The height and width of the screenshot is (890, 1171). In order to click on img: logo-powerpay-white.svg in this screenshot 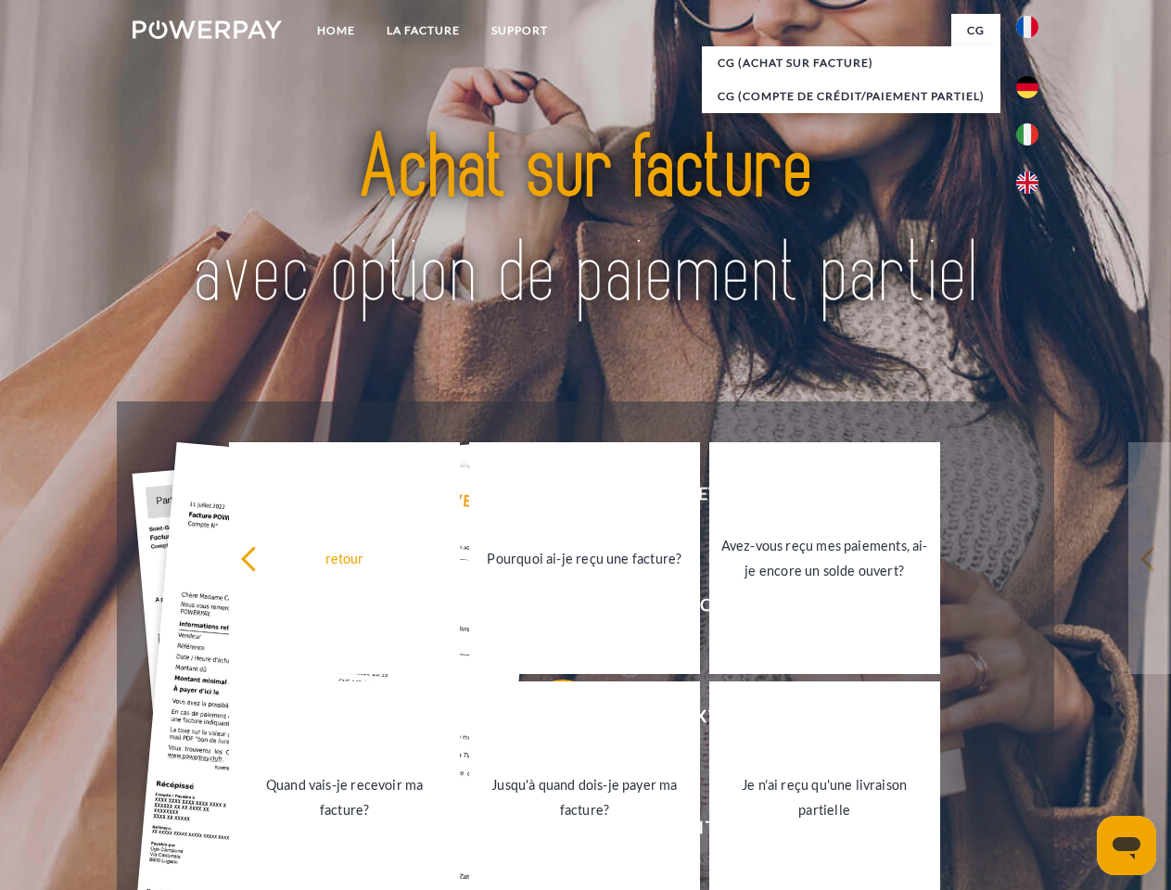, I will do `click(207, 30)`.